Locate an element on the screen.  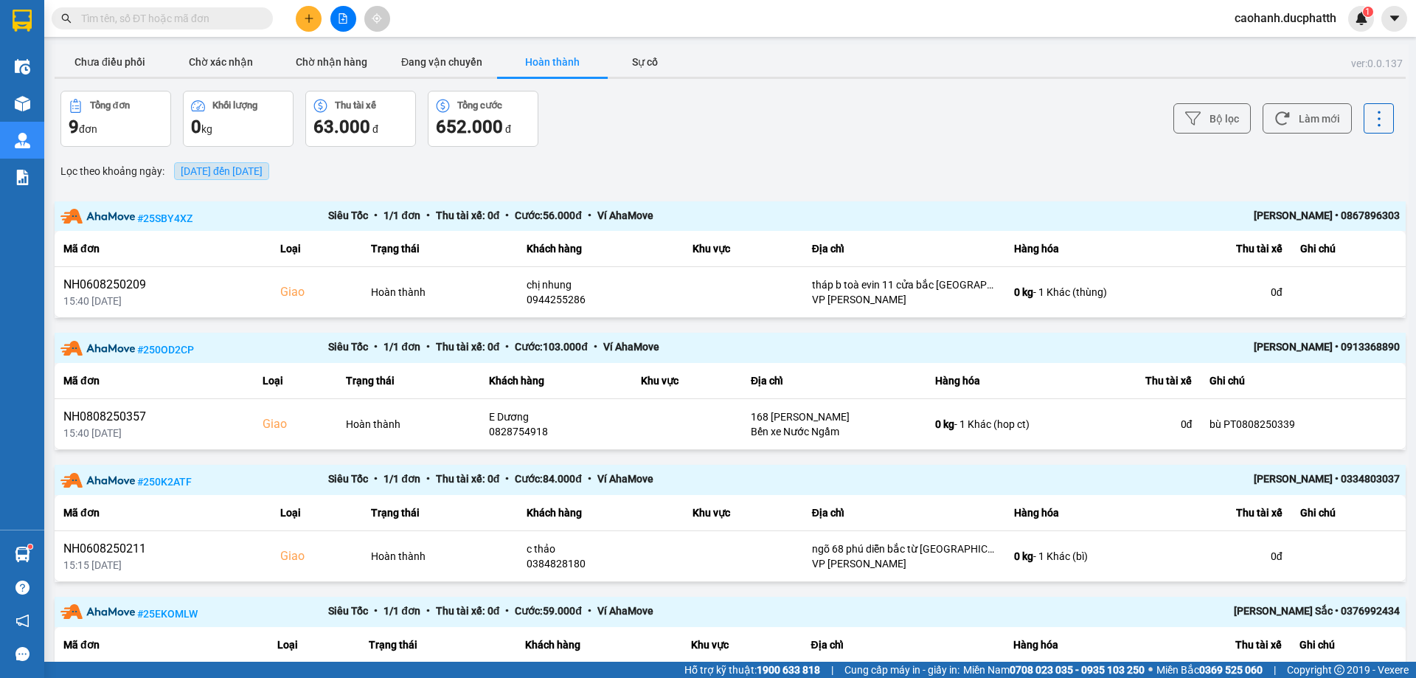
span: message is located at coordinates (22, 653).